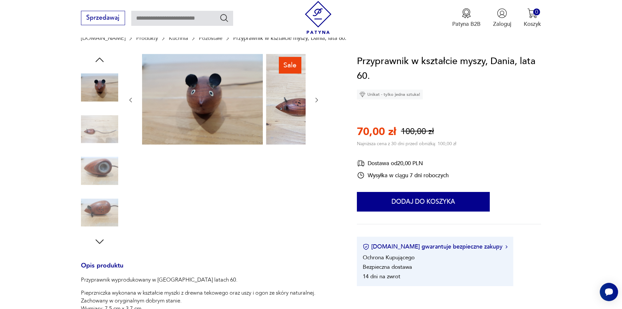  What do you see at coordinates (466, 18) in the screenshot?
I see `button: Patyna B2B` at bounding box center [466, 18].